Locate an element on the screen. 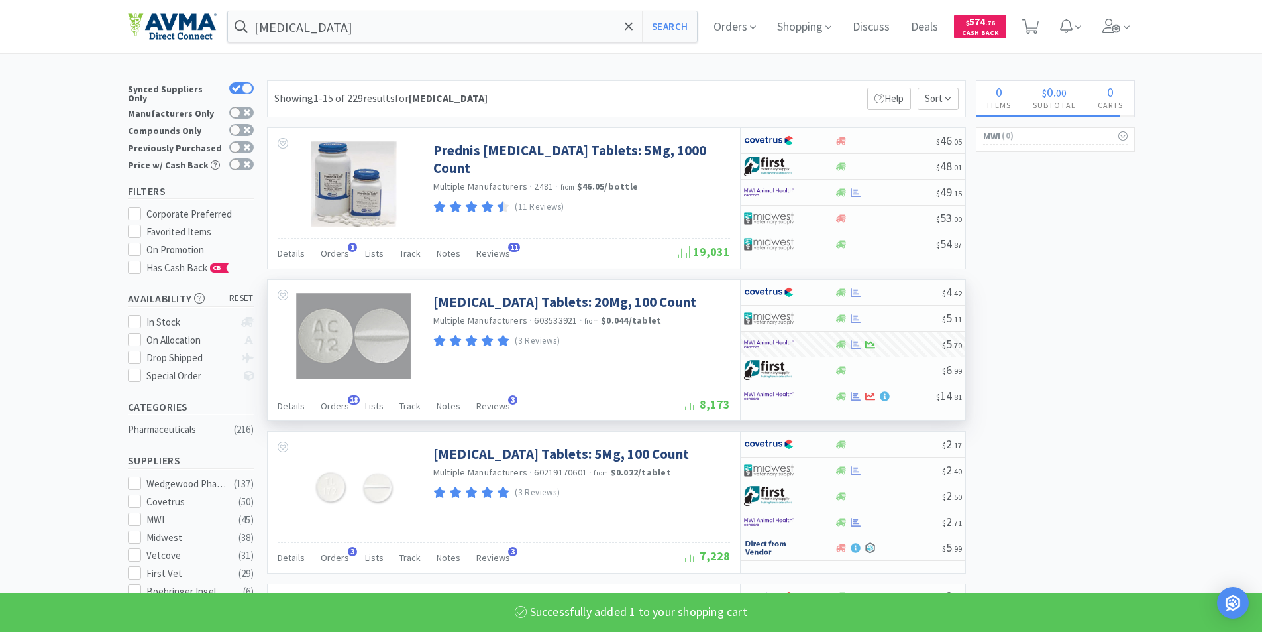 The image size is (1262, 632). span: MWI is located at coordinates (992, 136).